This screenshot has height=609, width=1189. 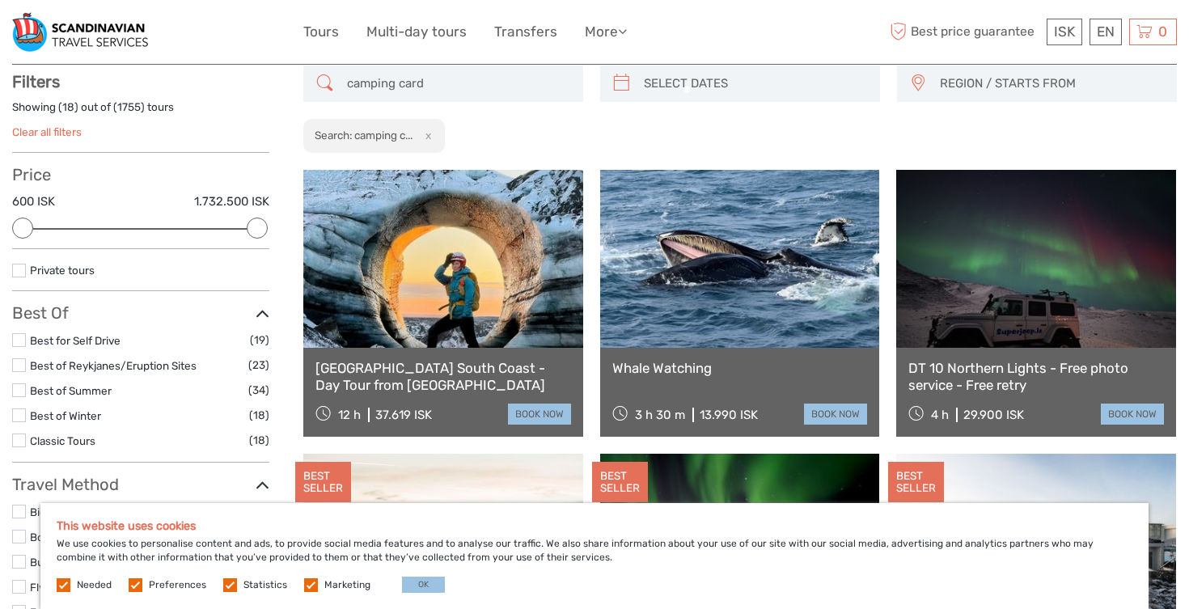 What do you see at coordinates (754, 83) in the screenshot?
I see `input: SELECT DATES` at bounding box center [754, 83].